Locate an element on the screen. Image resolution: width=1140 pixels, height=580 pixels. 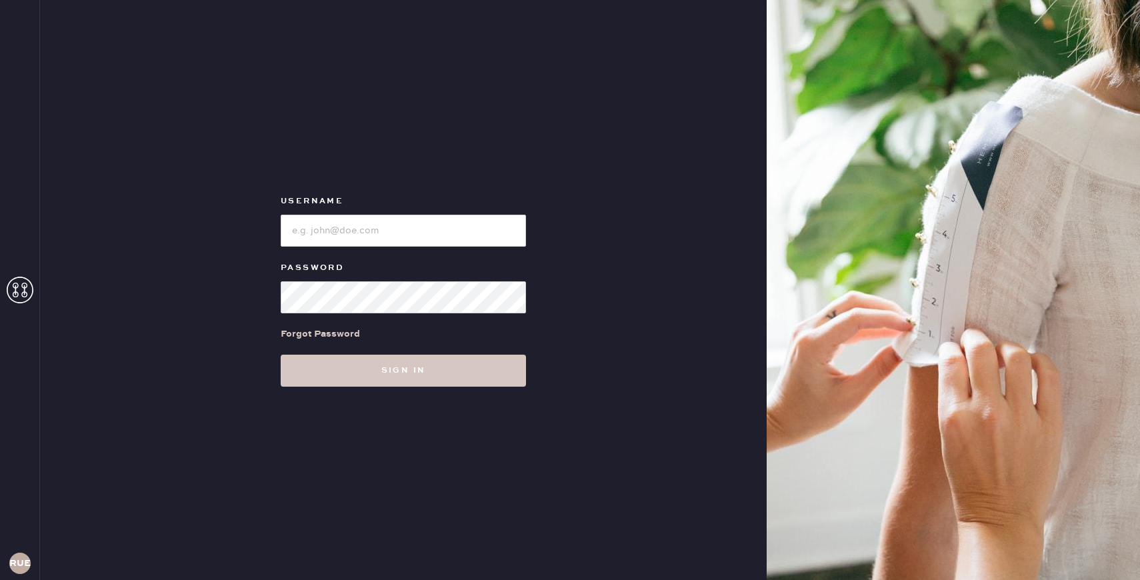
div: Forgot Password is located at coordinates (320, 334).